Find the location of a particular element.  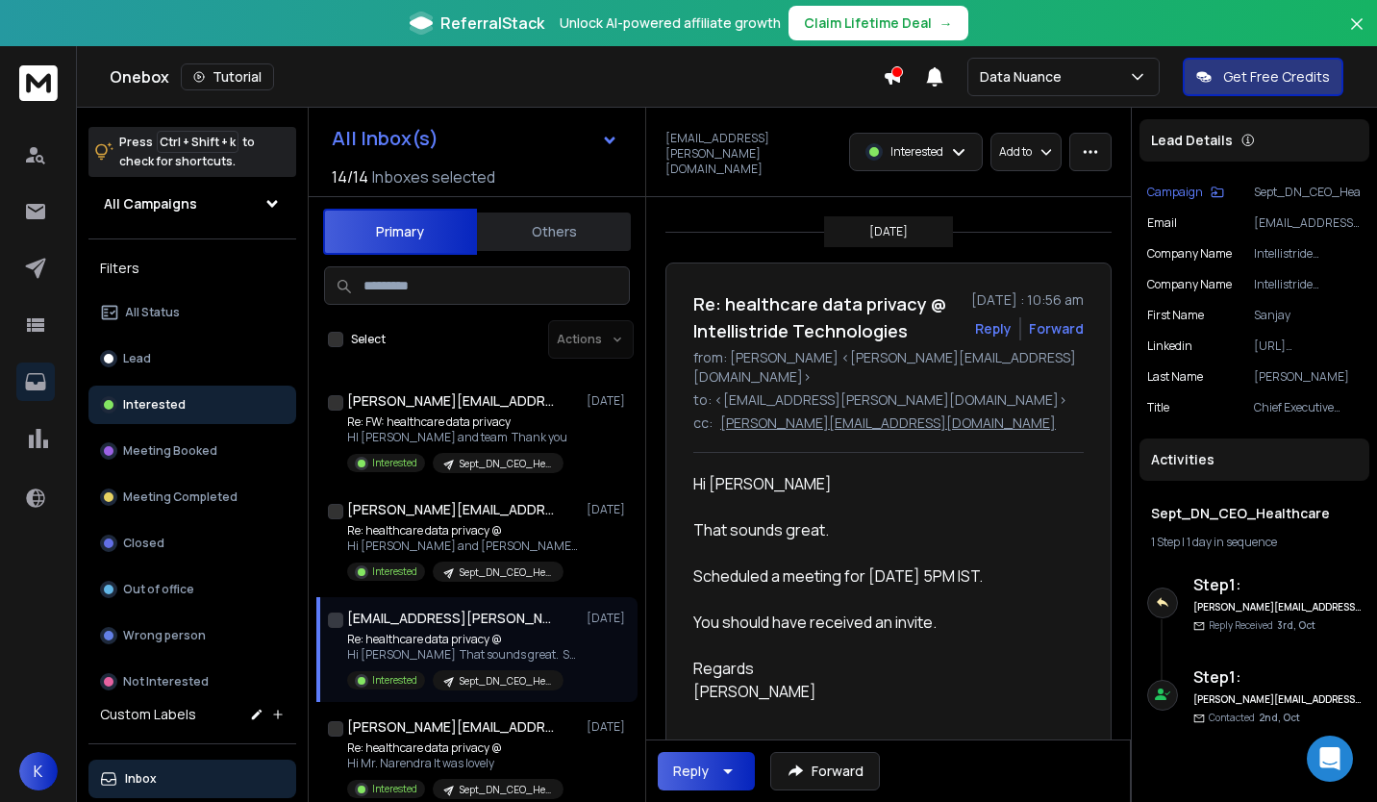

p: Re: FW: healthcare data privacy is located at coordinates (457, 422).